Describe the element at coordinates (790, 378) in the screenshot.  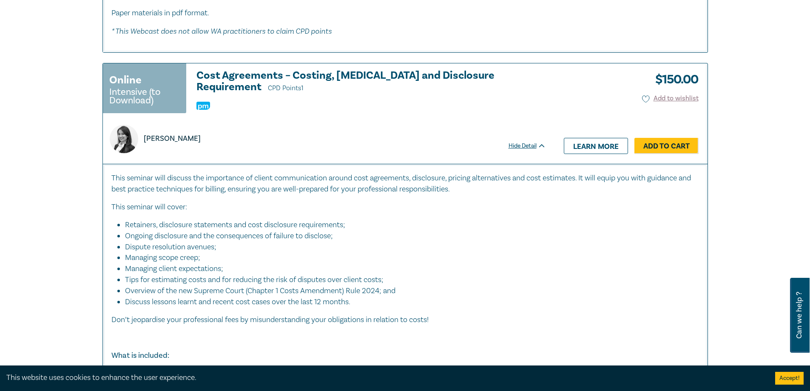
I see `button: Accept cookies` at that location.